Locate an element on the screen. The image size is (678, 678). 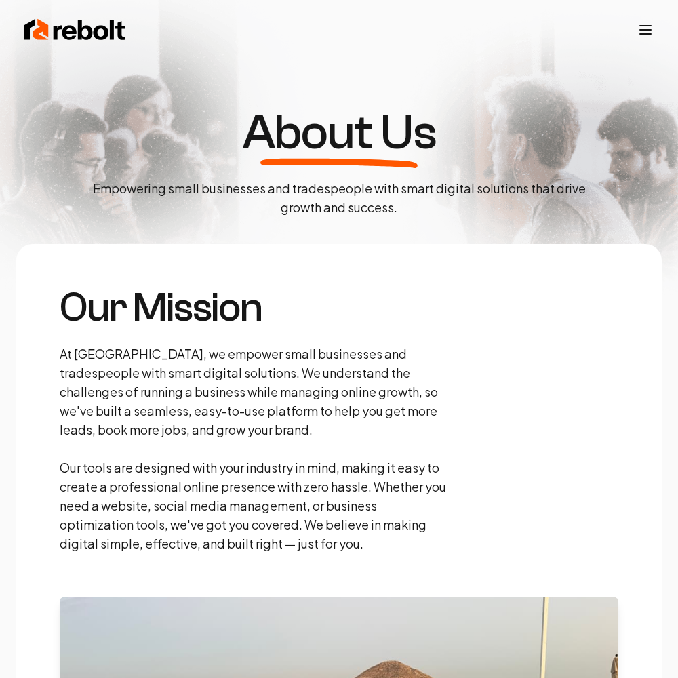
h3: Our Mission is located at coordinates (255, 308).